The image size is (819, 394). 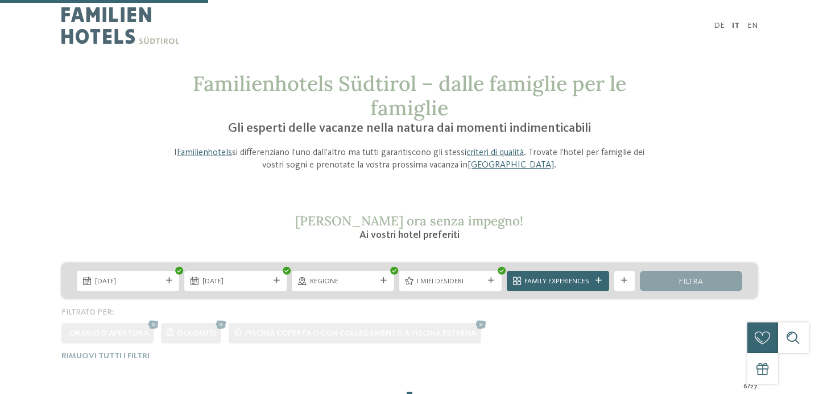 I want to click on span: Regione, so click(x=343, y=282).